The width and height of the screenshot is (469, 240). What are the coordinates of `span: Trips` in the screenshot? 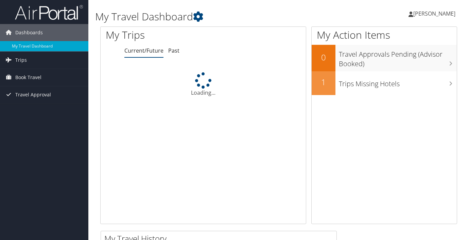 It's located at (21, 60).